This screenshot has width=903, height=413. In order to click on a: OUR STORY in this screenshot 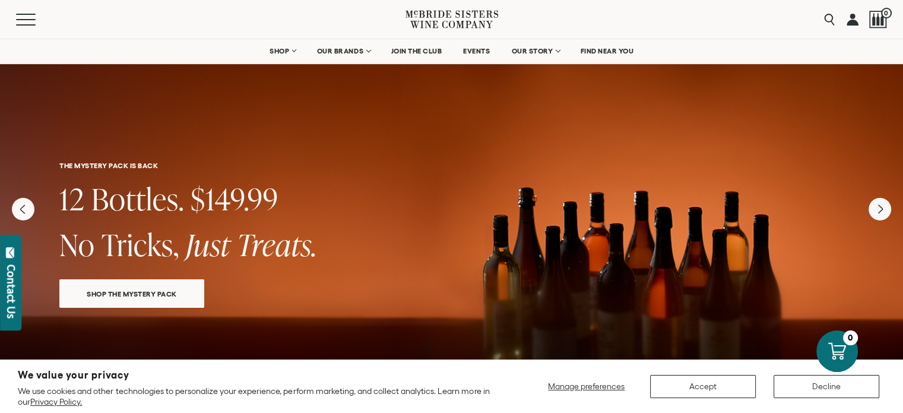, I will do `click(535, 51)`.